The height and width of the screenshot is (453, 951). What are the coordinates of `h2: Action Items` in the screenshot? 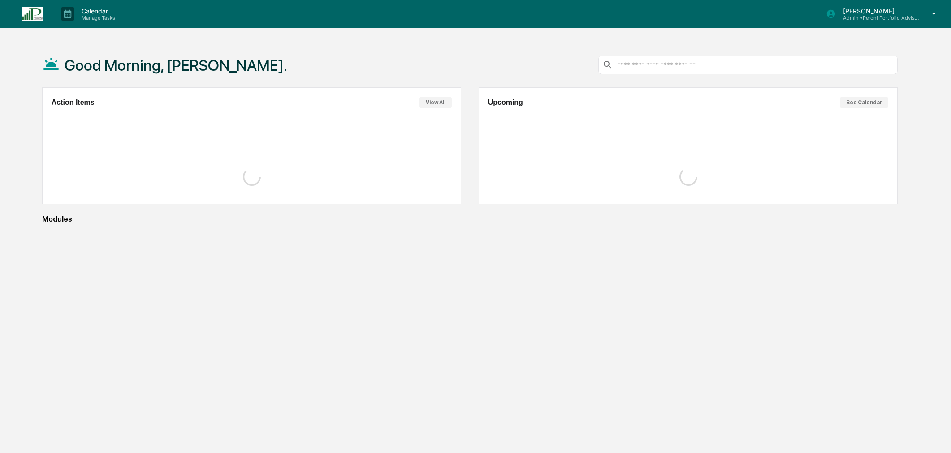 It's located at (73, 103).